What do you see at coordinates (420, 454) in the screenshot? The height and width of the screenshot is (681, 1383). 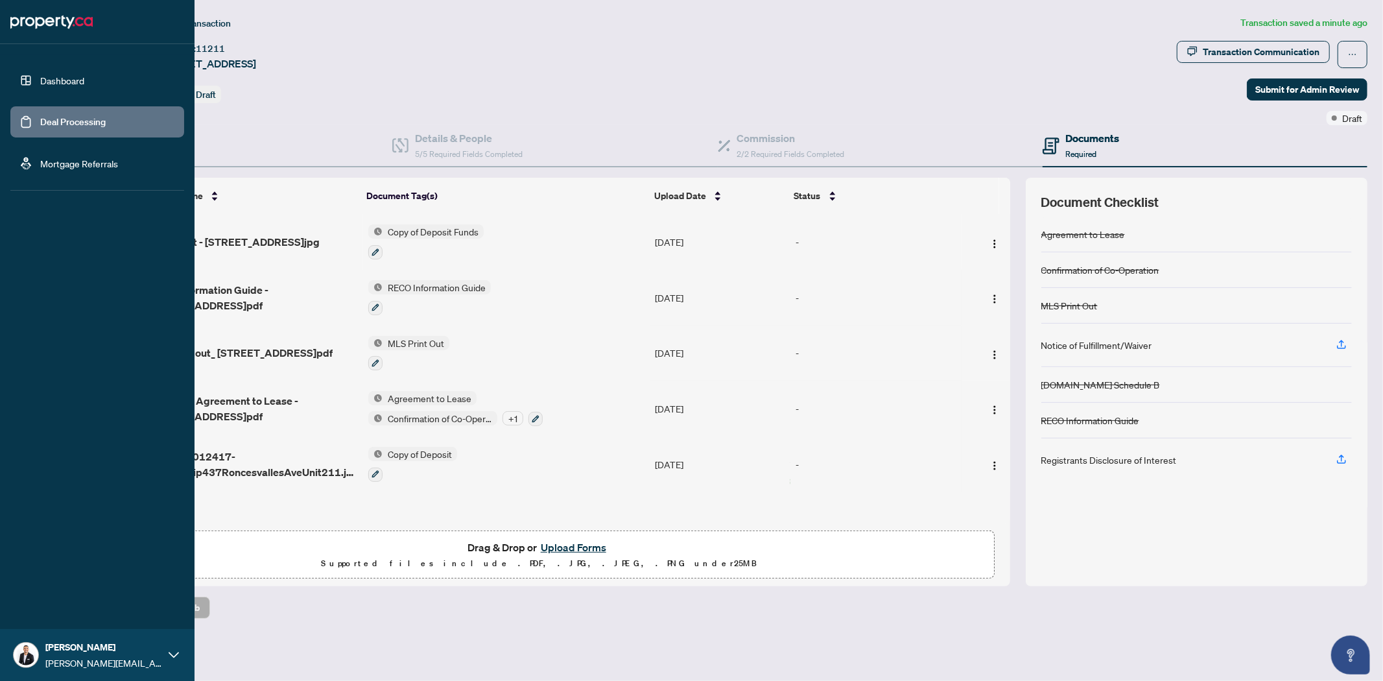 I see `span: Copy of Deposit` at bounding box center [420, 454].